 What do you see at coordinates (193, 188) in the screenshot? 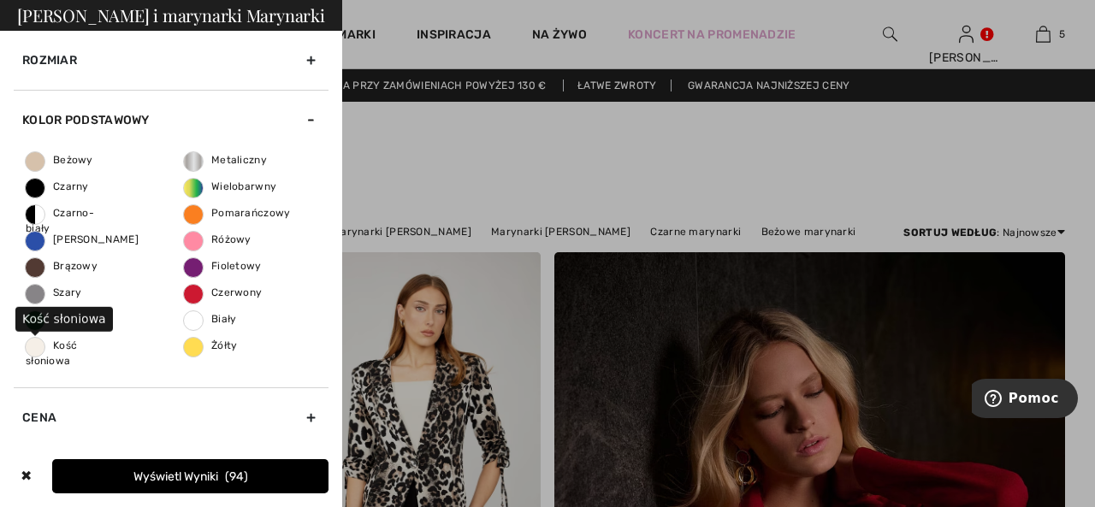
I see `label: Wielobarwny` at bounding box center [193, 188].